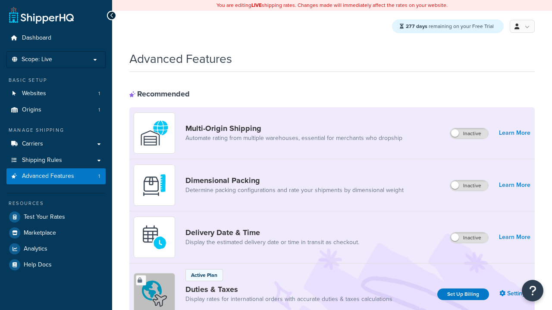 This screenshot has width=552, height=310. I want to click on span: Dashboard, so click(37, 38).